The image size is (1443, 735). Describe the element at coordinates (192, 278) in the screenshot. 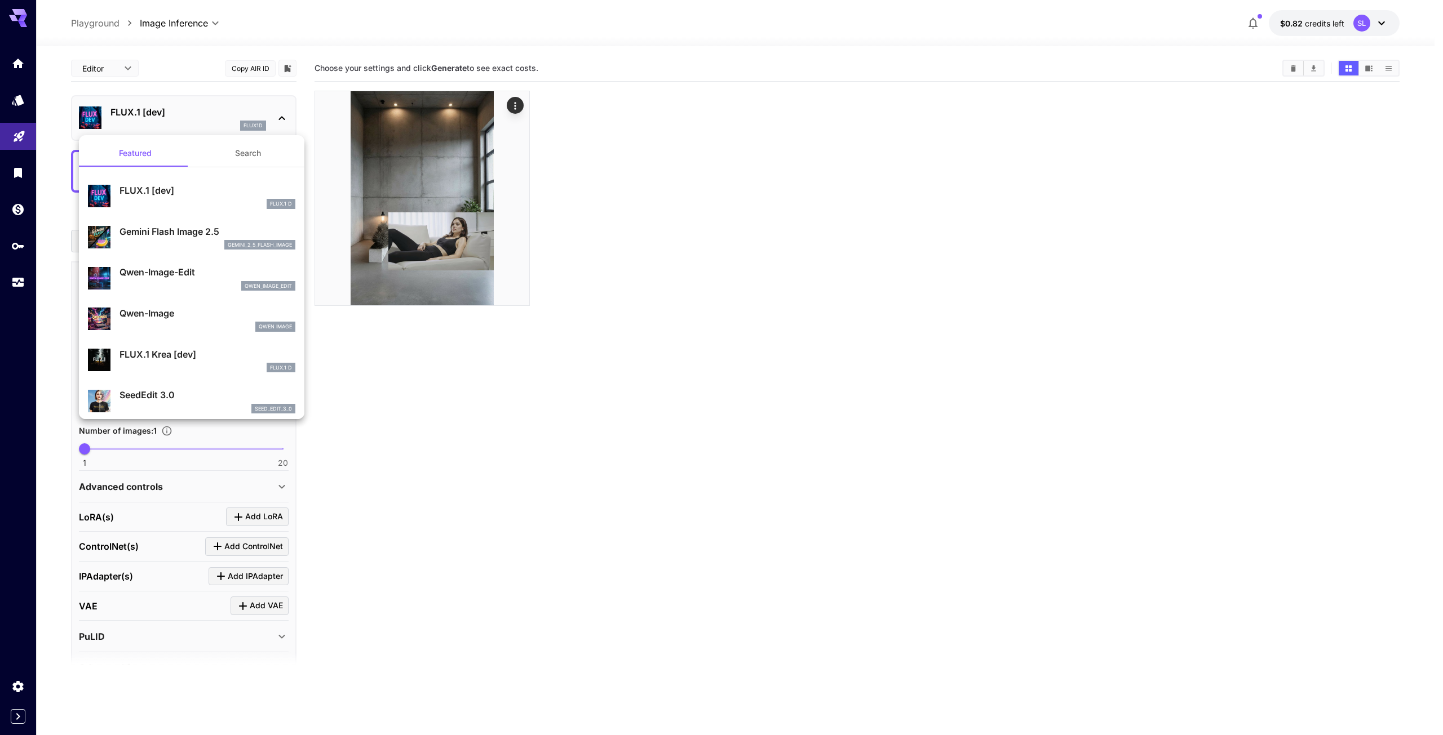

I see `div: Qwen-Image-Editqwen_image_edit` at that location.